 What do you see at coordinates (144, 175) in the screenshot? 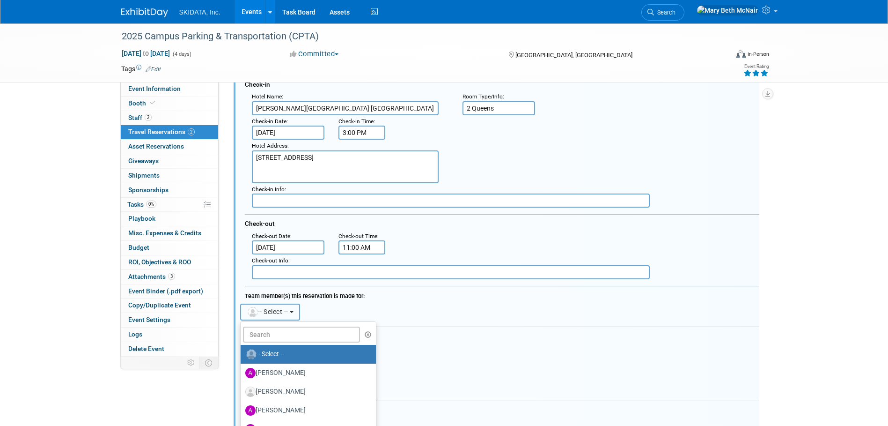
I see `span: Shipments` at bounding box center [144, 175].